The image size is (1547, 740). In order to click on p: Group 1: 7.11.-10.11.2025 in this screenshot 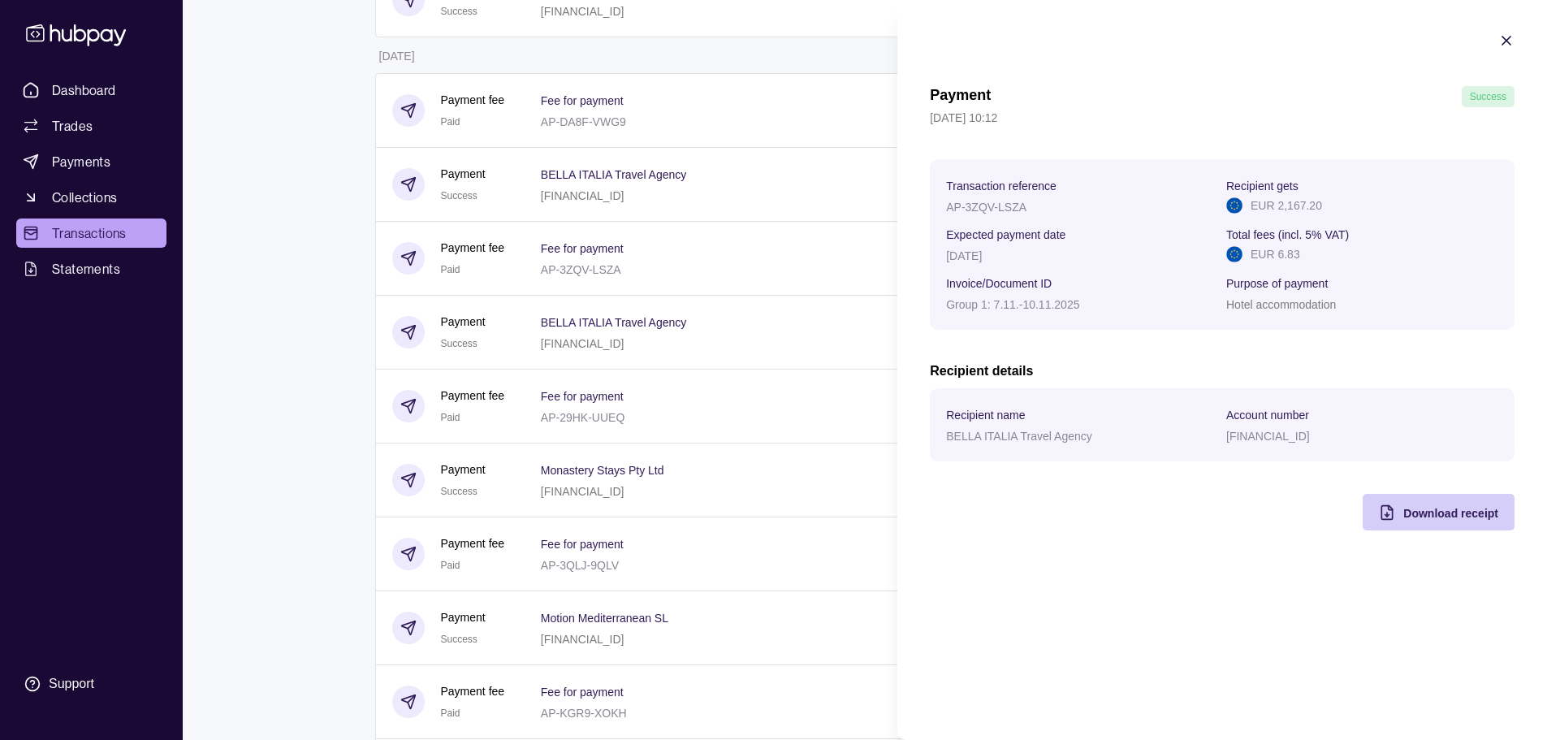, I will do `click(1013, 305)`.